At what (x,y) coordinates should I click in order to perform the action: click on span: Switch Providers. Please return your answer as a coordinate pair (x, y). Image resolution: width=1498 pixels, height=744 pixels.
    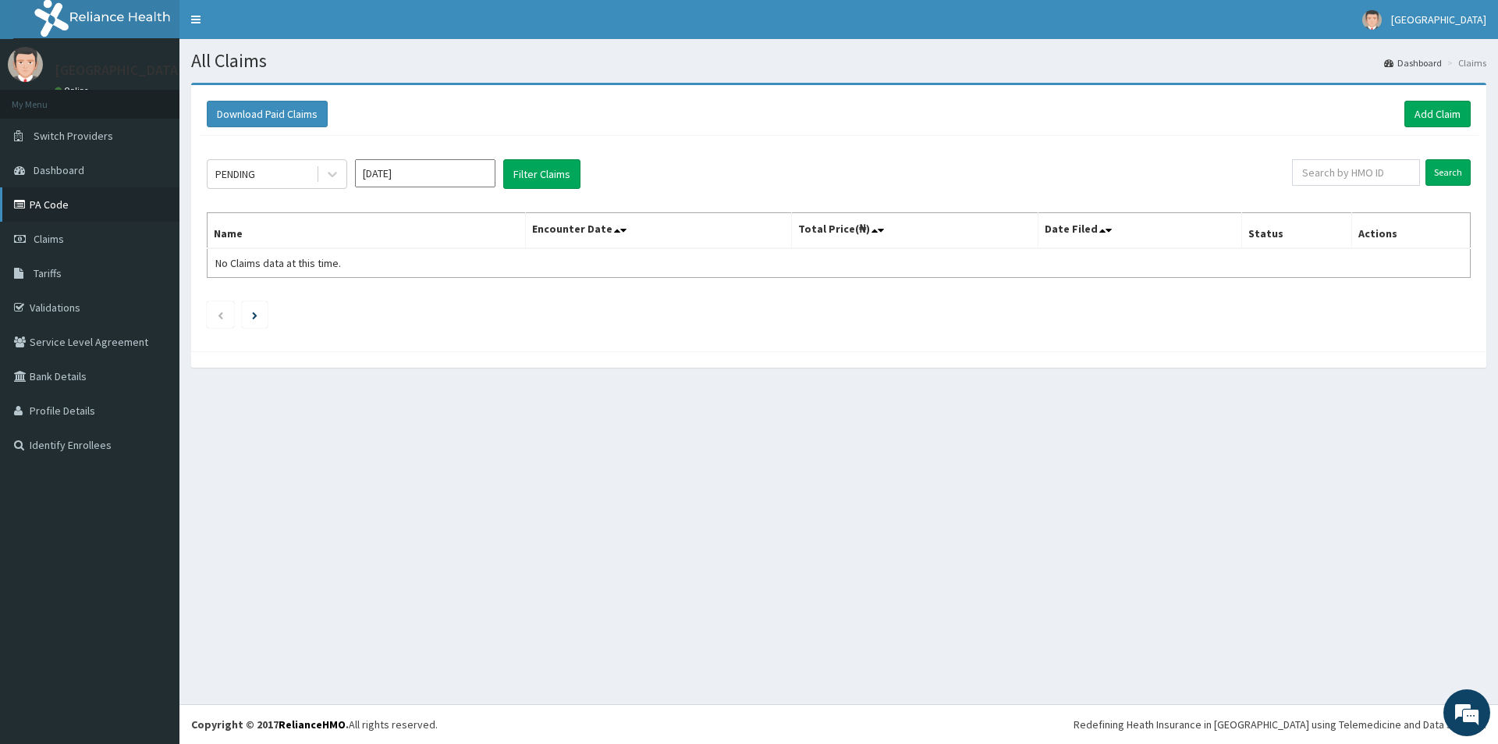
    Looking at the image, I should click on (73, 136).